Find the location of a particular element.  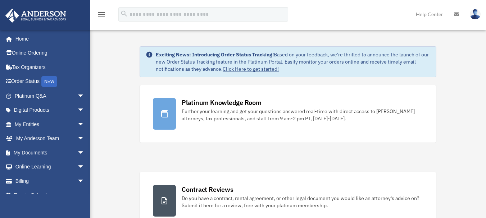

a: menu is located at coordinates (101, 15).